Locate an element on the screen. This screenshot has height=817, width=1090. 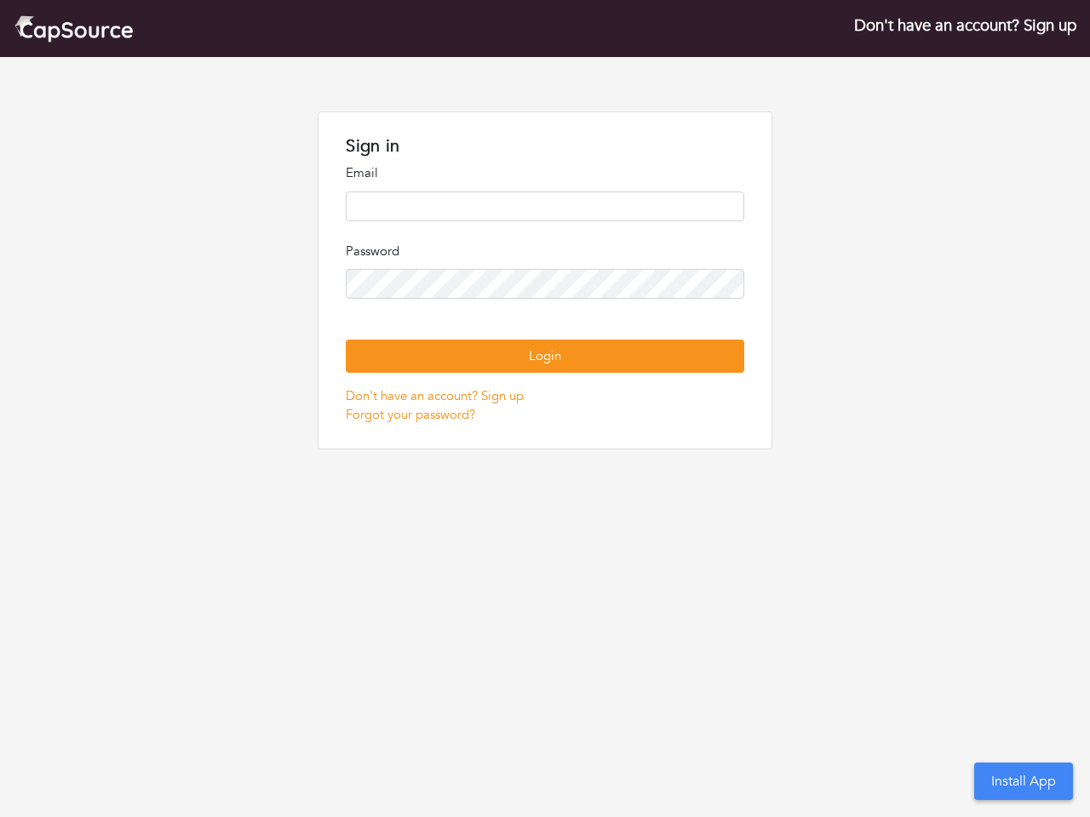
a: Forgot your password? is located at coordinates (410, 415).